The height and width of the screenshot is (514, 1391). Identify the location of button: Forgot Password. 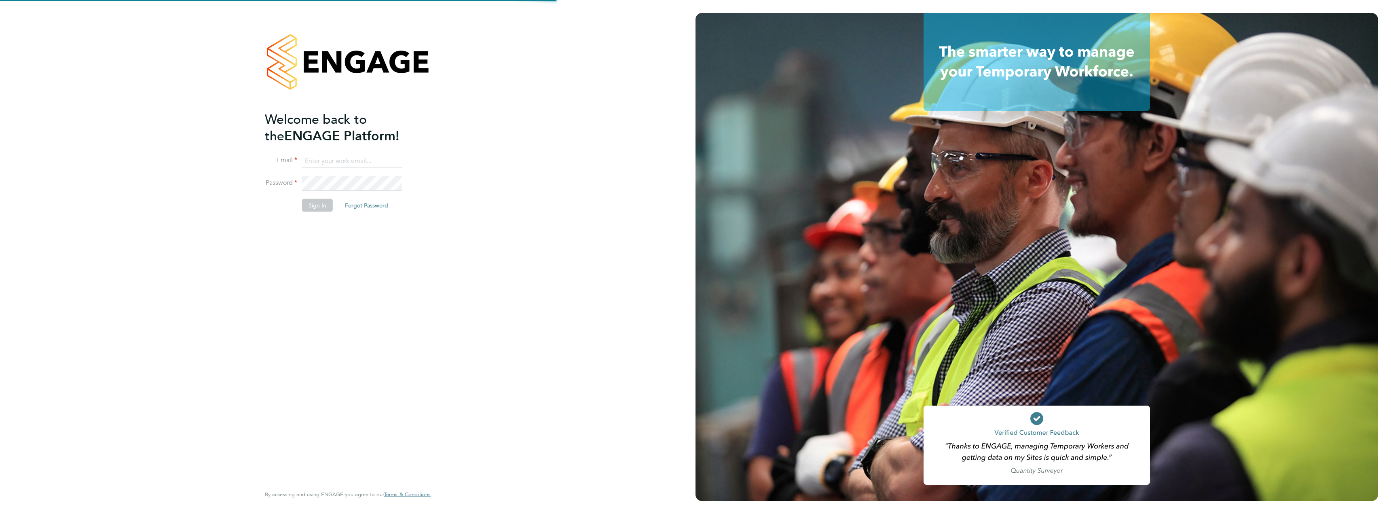
(366, 205).